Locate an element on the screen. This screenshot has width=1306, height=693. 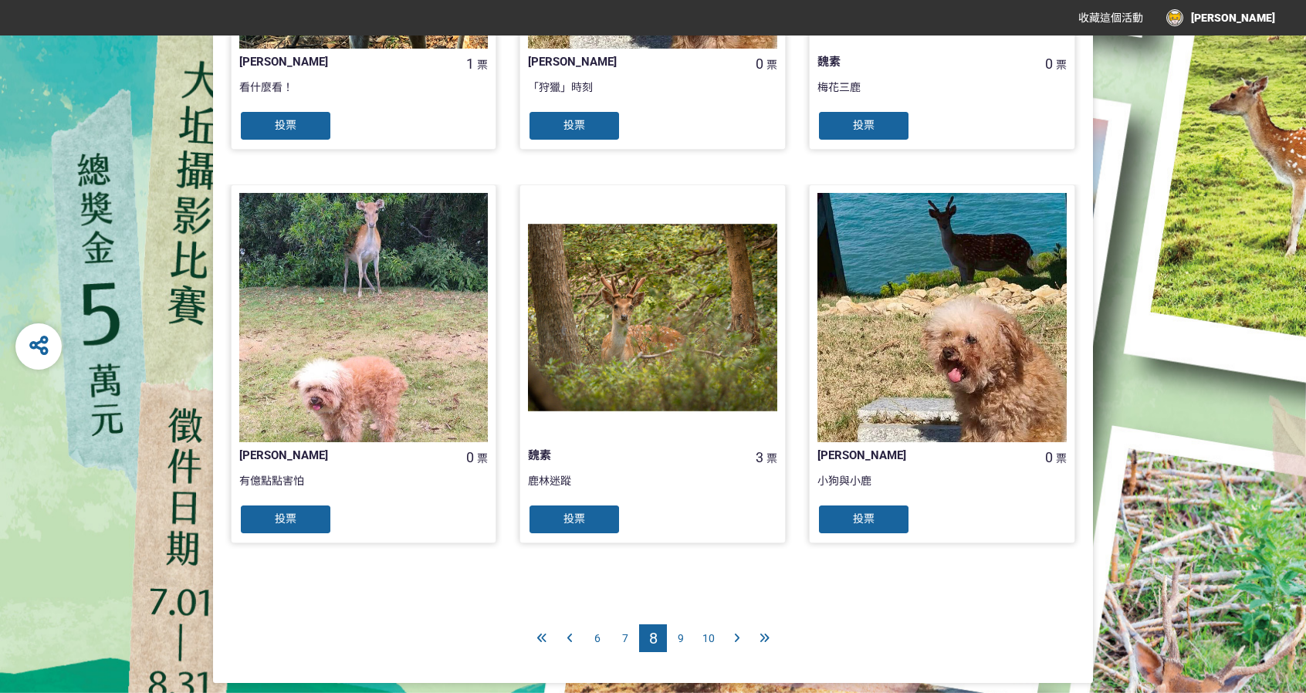
div: 看什麼看！ is located at coordinates (363, 95).